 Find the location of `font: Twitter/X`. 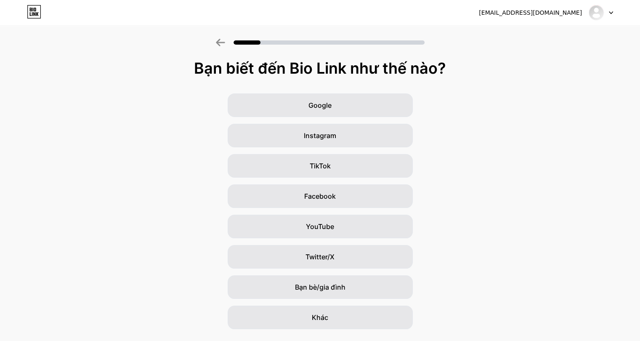

font: Twitter/X is located at coordinates (320, 257).